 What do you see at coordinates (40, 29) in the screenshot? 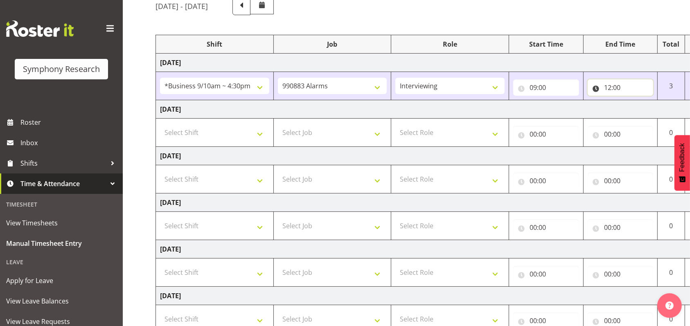
I see `img: Rosterit website logo` at bounding box center [40, 29].